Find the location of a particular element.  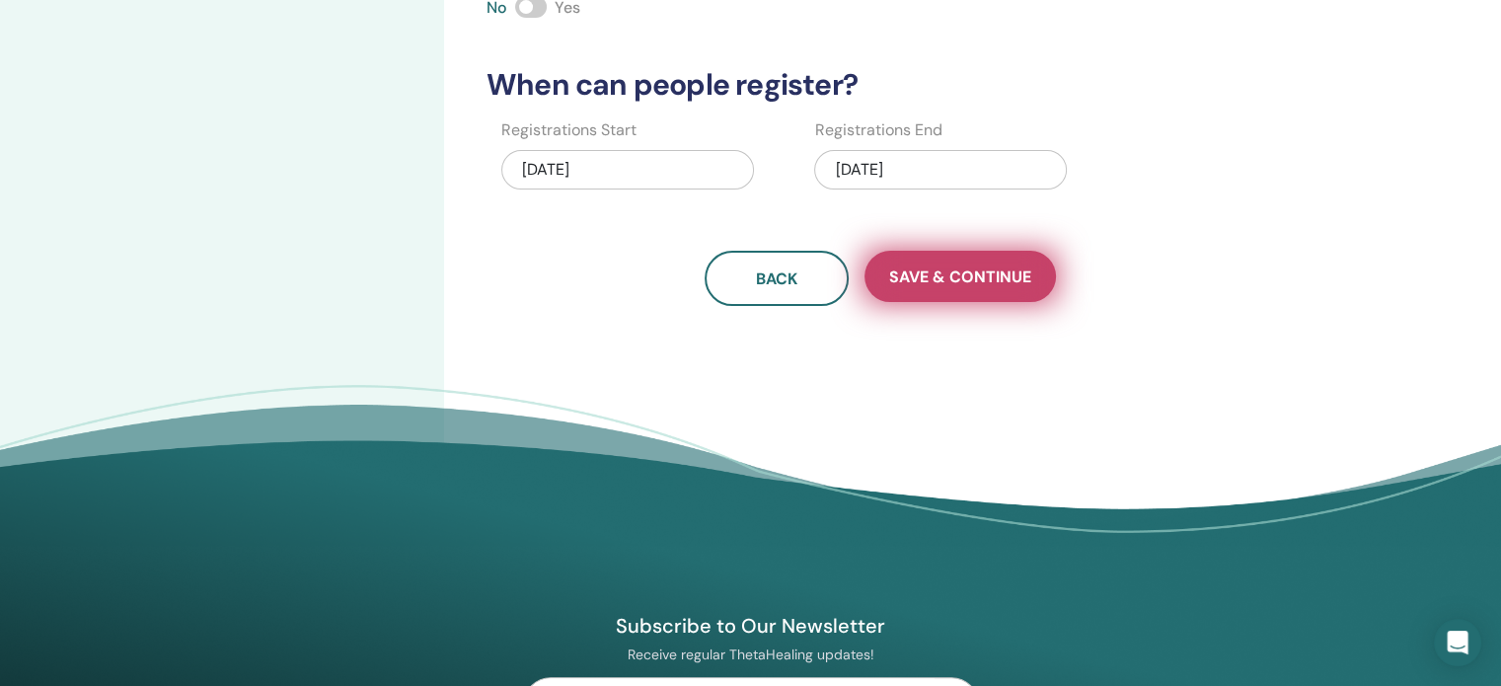

span: Back is located at coordinates (777, 278).